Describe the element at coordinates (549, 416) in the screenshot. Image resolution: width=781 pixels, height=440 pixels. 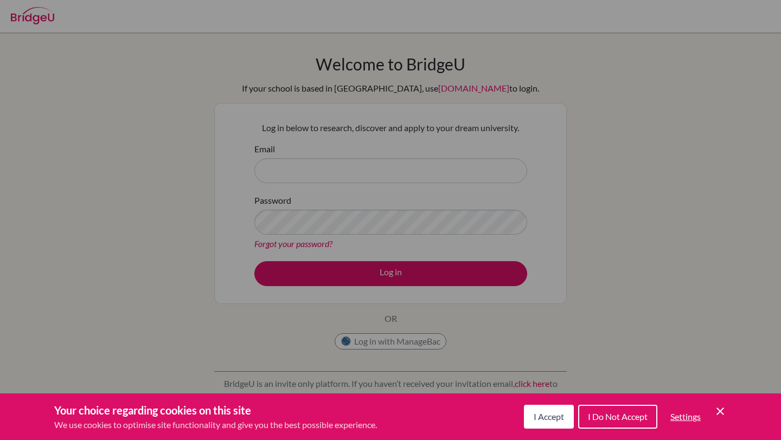
I see `span: I Accept` at that location.